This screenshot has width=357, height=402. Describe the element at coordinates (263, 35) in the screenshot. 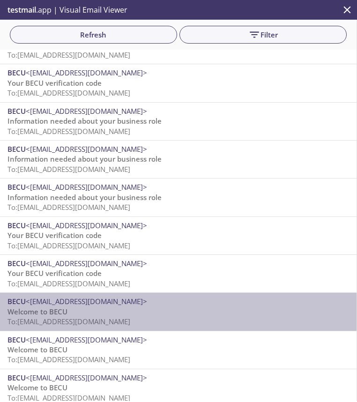

I see `button: Filter` at that location.